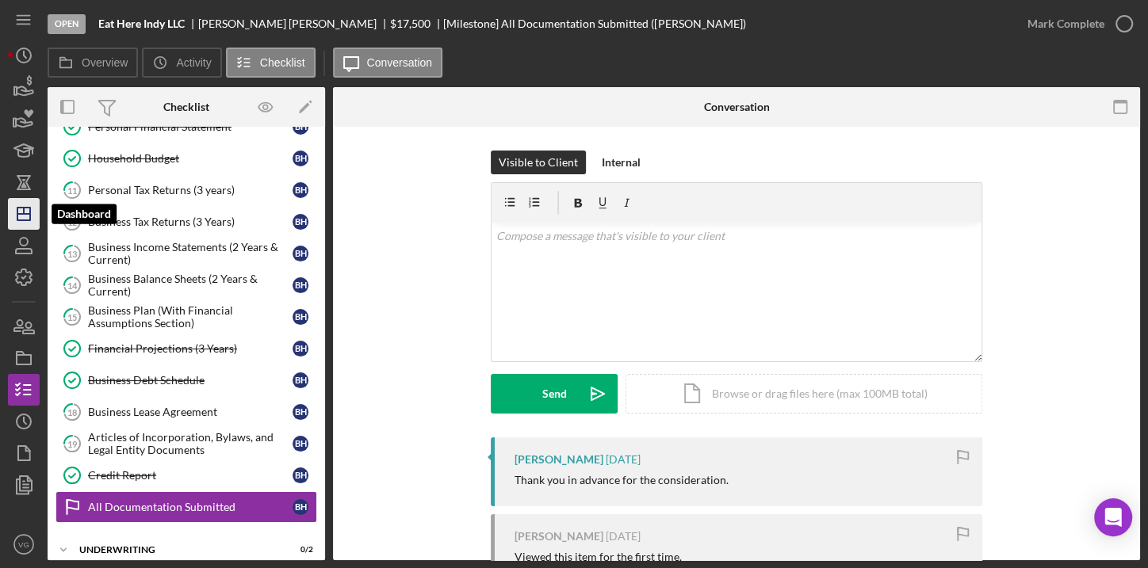 The width and height of the screenshot is (1148, 568). What do you see at coordinates (190, 349) in the screenshot?
I see `div: Financial Projections (3 Years)` at bounding box center [190, 349].